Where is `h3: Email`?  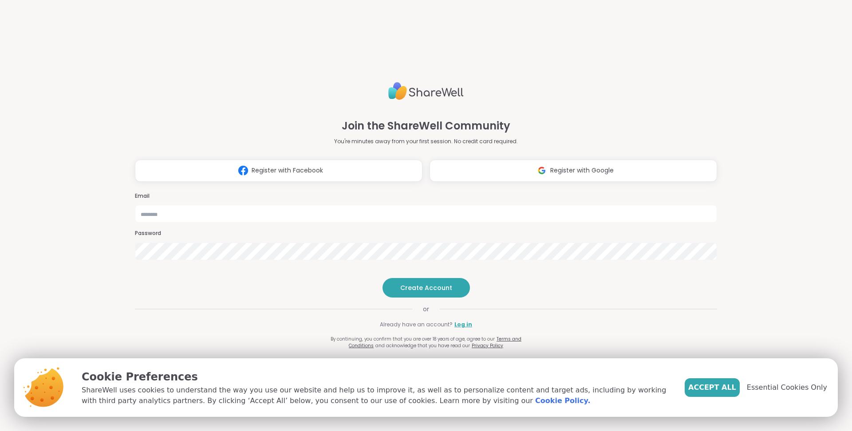
h3: Email is located at coordinates (426, 196).